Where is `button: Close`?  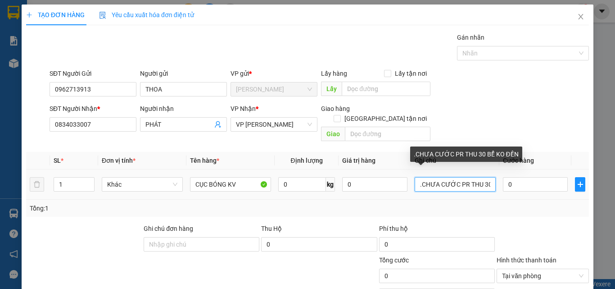
button: Close is located at coordinates (581, 17).